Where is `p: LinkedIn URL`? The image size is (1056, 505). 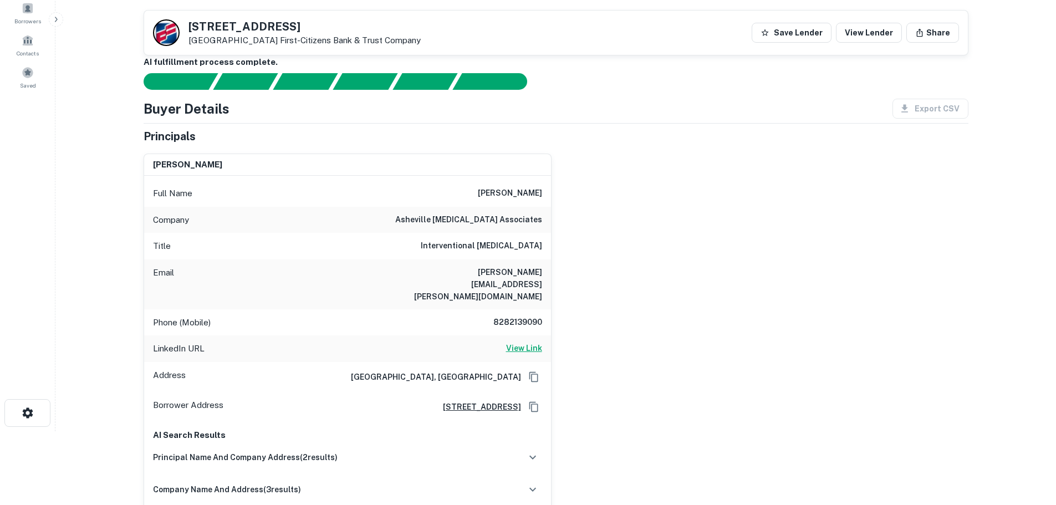
p: LinkedIn URL is located at coordinates (178, 349).